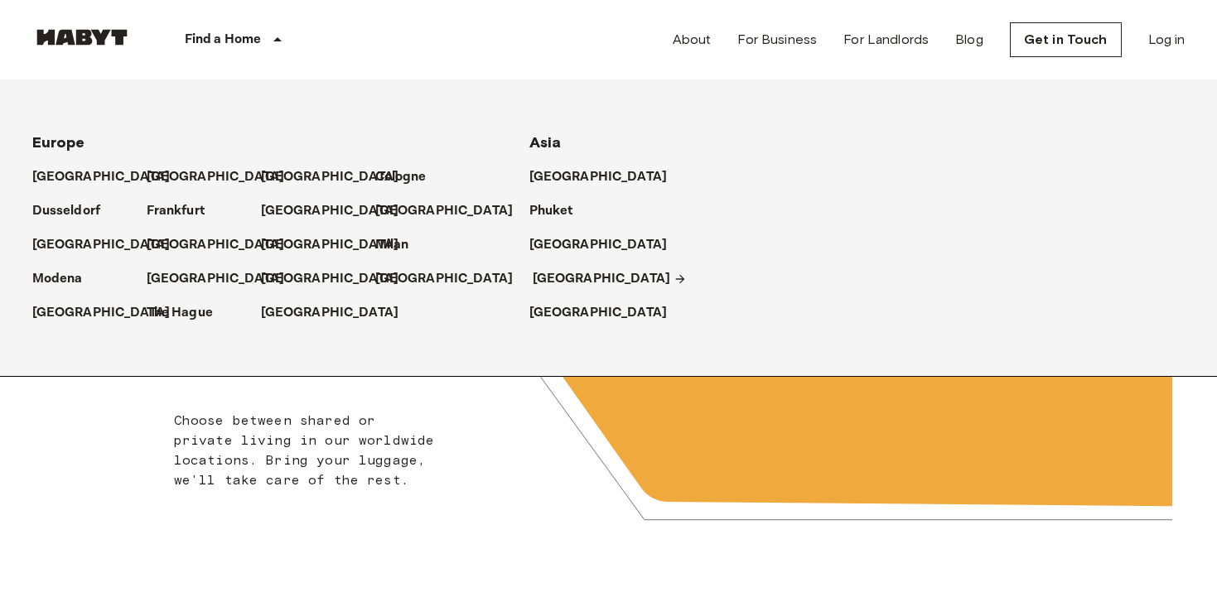 This screenshot has width=1217, height=602. What do you see at coordinates (969, 40) in the screenshot?
I see `a: Blog` at bounding box center [969, 40].